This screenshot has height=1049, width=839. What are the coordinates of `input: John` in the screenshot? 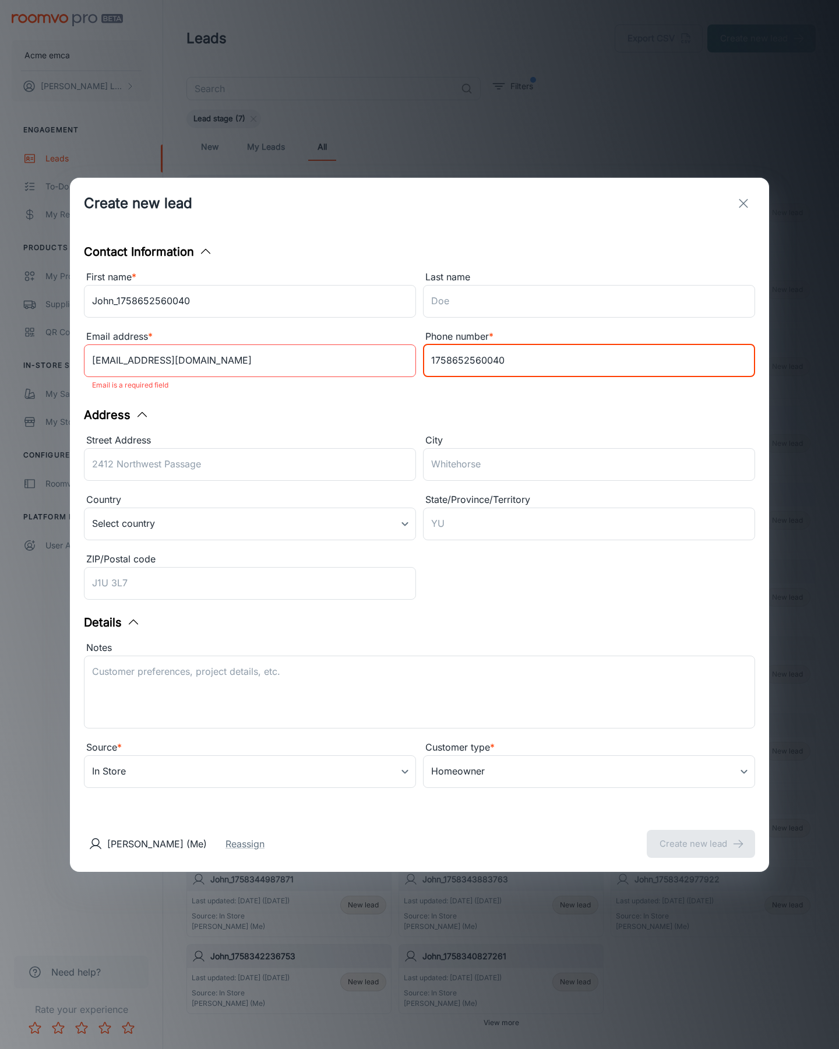 It's located at (250, 301).